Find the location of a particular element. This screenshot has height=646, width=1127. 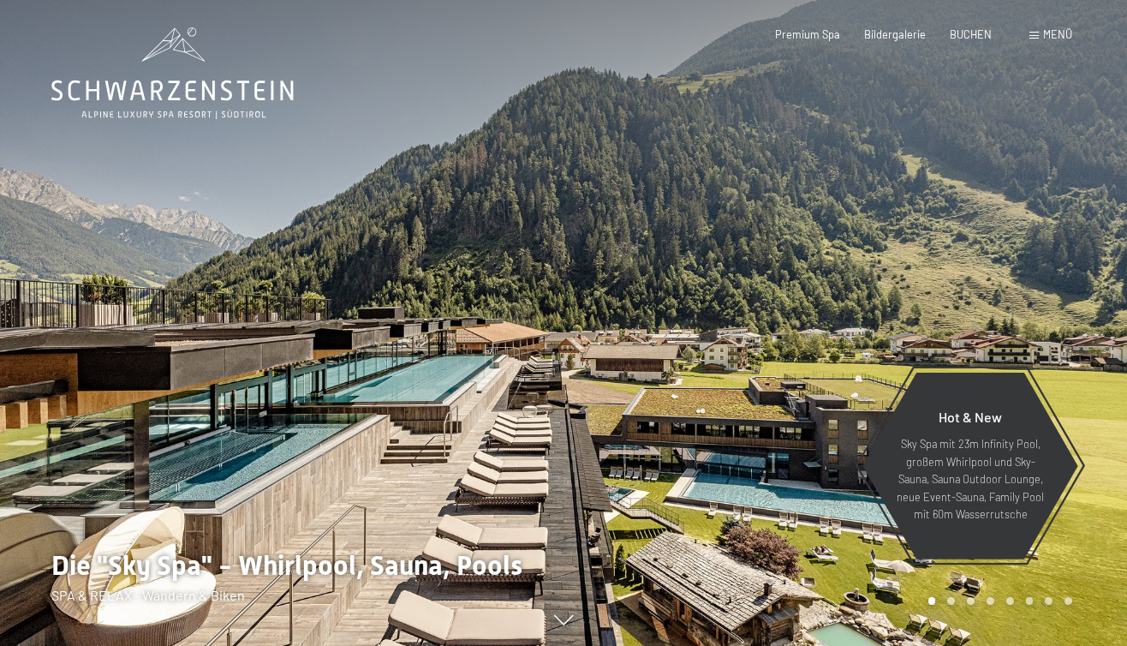

div: Carousel Page 2 is located at coordinates (951, 601).